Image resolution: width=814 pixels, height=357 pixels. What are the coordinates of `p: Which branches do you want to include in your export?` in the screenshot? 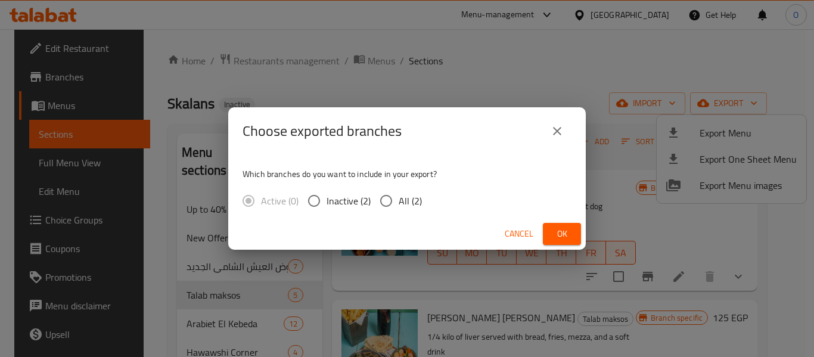 It's located at (407, 174).